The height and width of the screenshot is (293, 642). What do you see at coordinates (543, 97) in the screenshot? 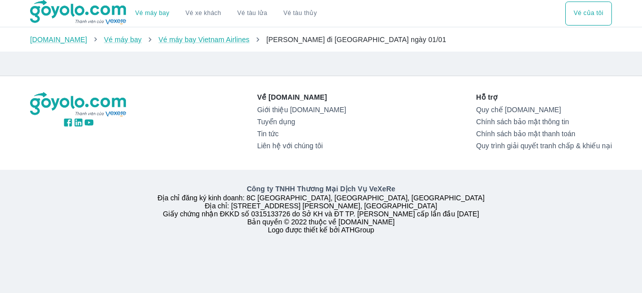
I see `p: Hỗ trợ` at bounding box center [543, 97].